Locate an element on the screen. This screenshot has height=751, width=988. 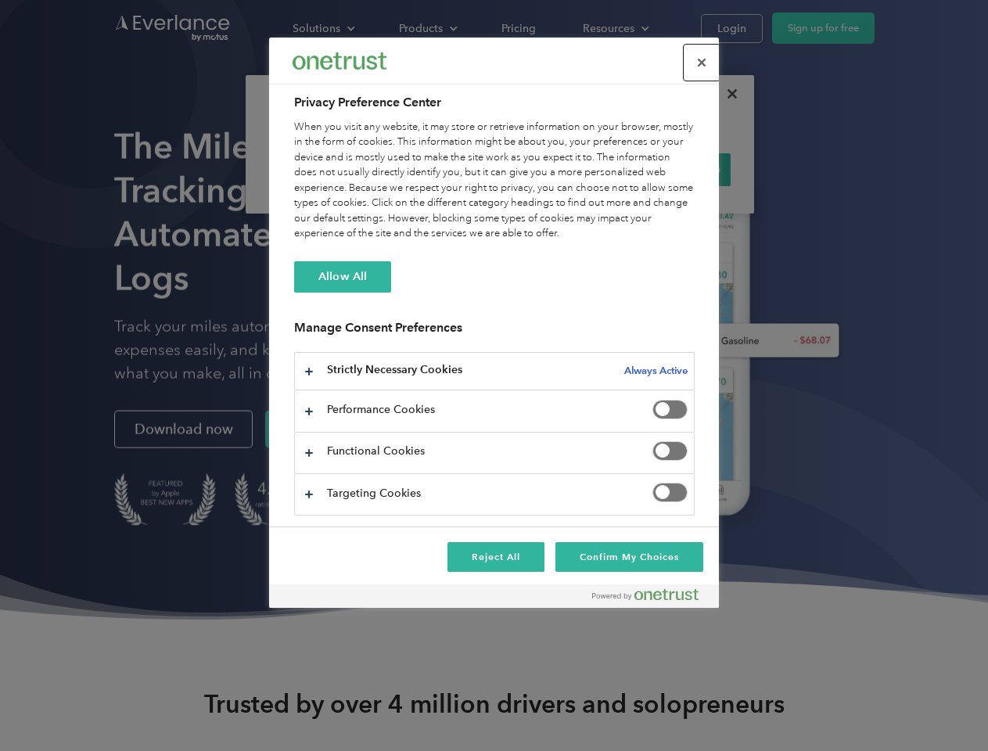
h2: Privacy Preference Center is located at coordinates (494, 102).